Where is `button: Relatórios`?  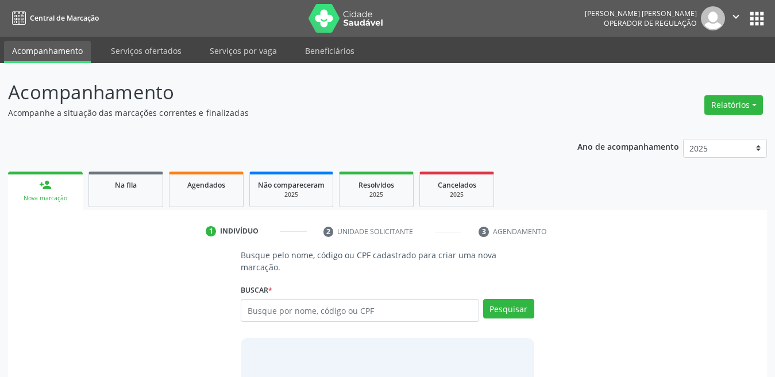 button: Relatórios is located at coordinates (734, 105).